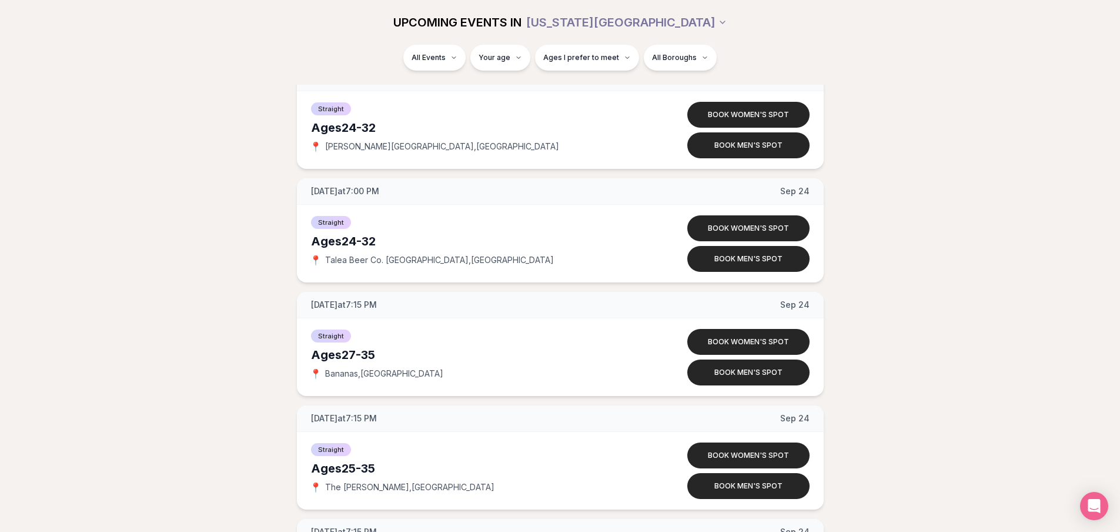 The image size is (1120, 532). What do you see at coordinates (1094, 506) in the screenshot?
I see `div: Open Intercom Messenger` at bounding box center [1094, 506].